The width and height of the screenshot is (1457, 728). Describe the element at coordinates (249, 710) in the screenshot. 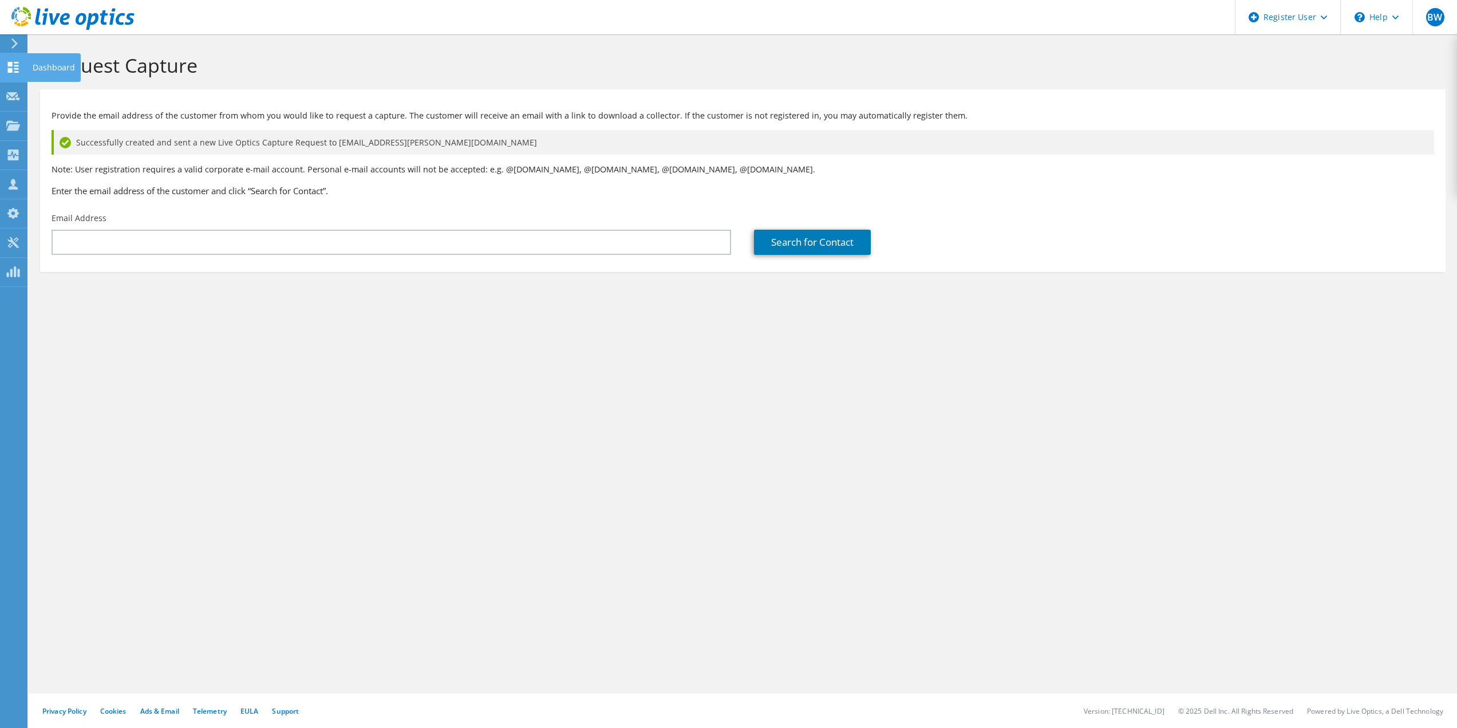

I see `a: EULA` at that location.